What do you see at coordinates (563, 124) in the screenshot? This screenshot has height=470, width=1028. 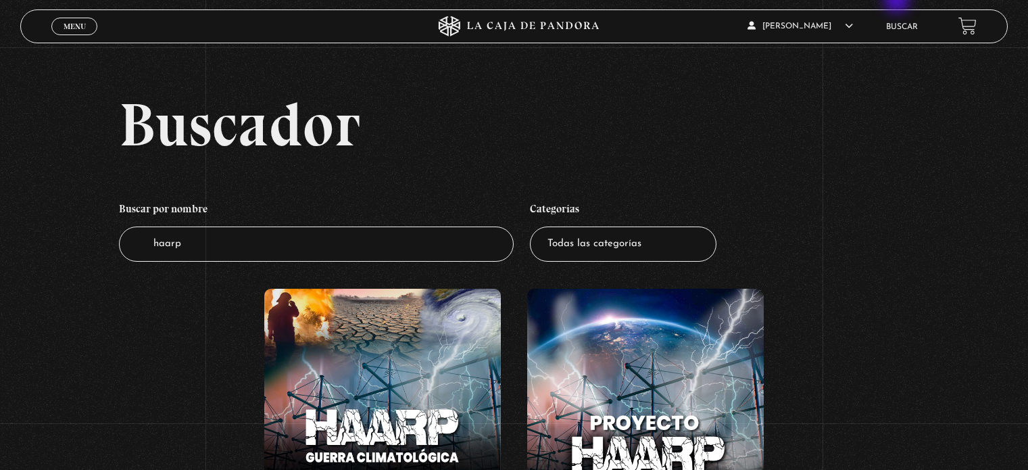 I see `h2: Buscador` at bounding box center [563, 124].